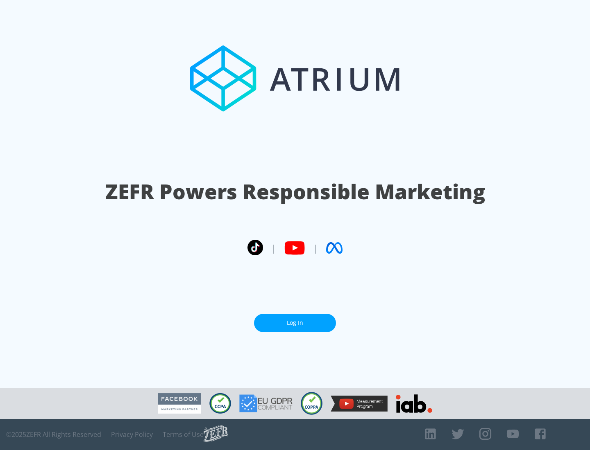 Image resolution: width=590 pixels, height=450 pixels. I want to click on a: Terms of Use, so click(183, 435).